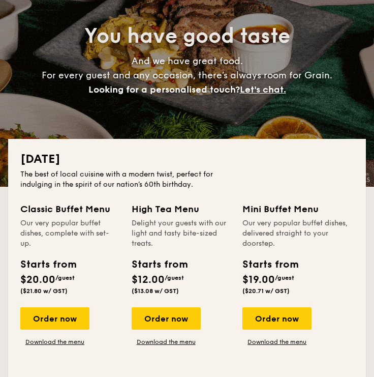 This screenshot has width=374, height=377. What do you see at coordinates (155, 291) in the screenshot?
I see `span: ($13.08 w/ GST)` at bounding box center [155, 291].